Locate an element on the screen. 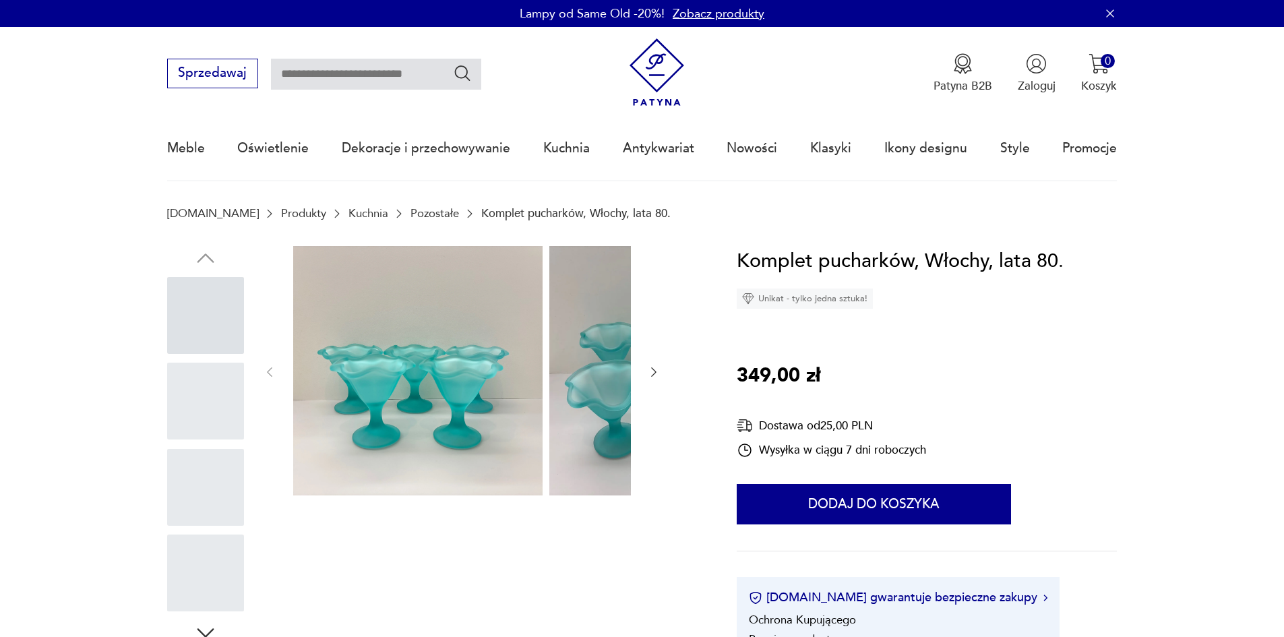 The width and height of the screenshot is (1284, 637). button: 0Koszyk is located at coordinates (1098, 73).